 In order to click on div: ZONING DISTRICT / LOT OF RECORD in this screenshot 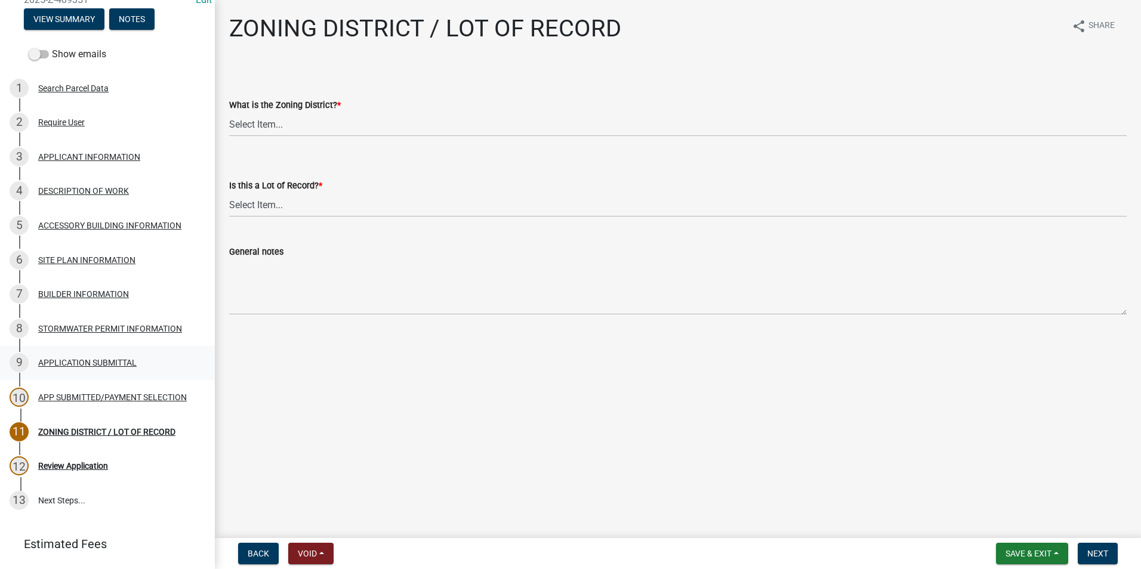, I will do `click(107, 432)`.